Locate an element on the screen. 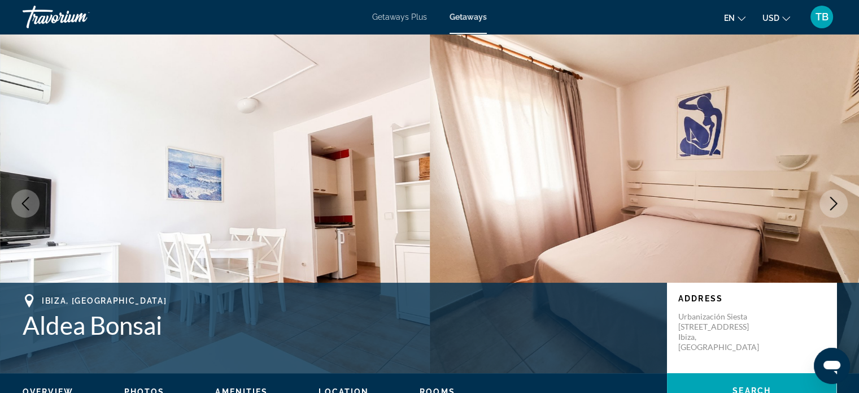 This screenshot has height=393, width=859. span: Getaways is located at coordinates (468, 17).